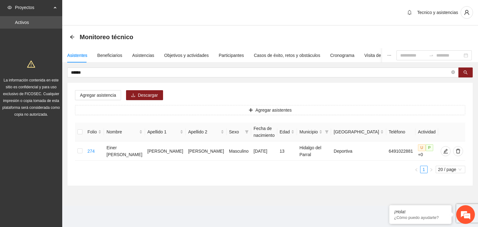 The image size is (478, 227). What do you see at coordinates (33, 7) in the screenshot?
I see `span: Proyectos` at bounding box center [33, 7].